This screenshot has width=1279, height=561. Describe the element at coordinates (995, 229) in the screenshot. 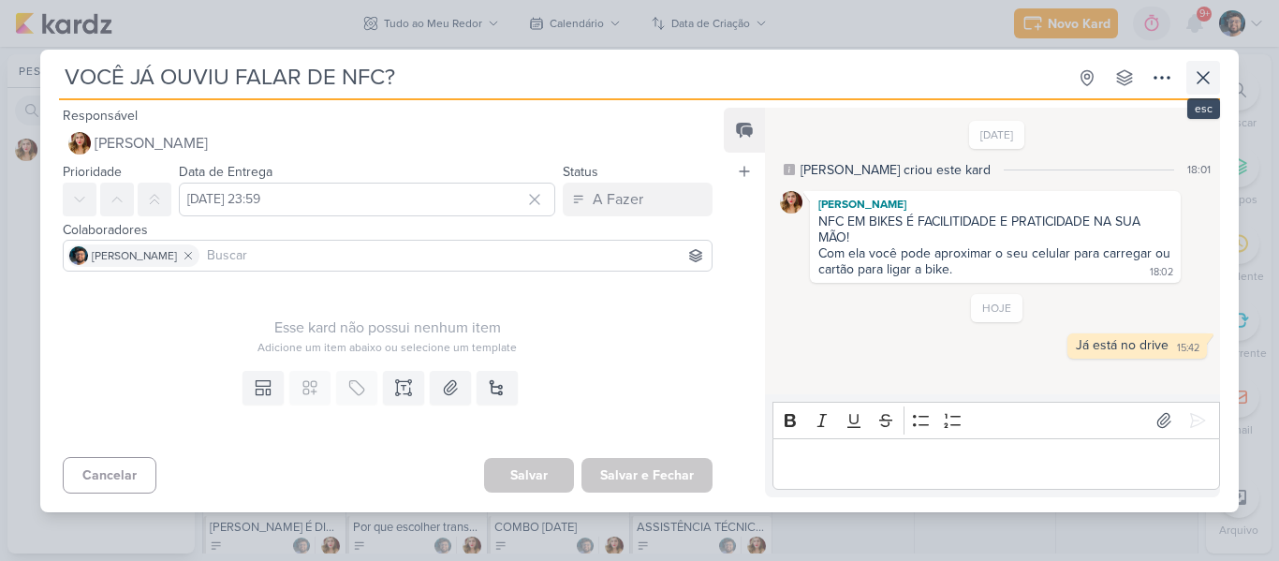

I see `div: NFC EM BIKES É FACILITIDADE E PRATICIDADE NA SUA MÃO!` at that location.